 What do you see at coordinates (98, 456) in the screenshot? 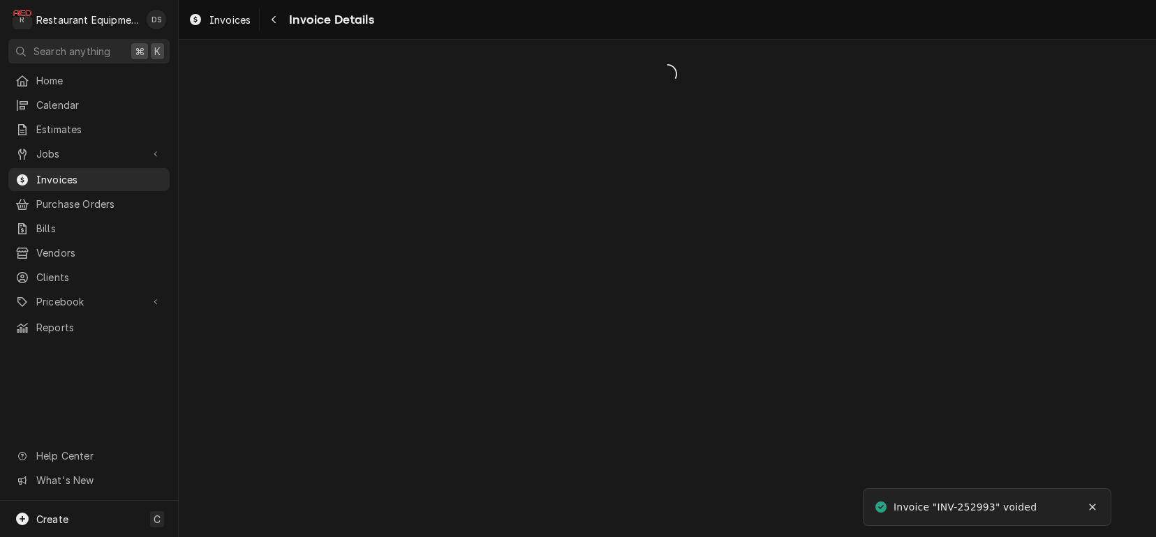
I see `span: Help Center` at bounding box center [98, 456].